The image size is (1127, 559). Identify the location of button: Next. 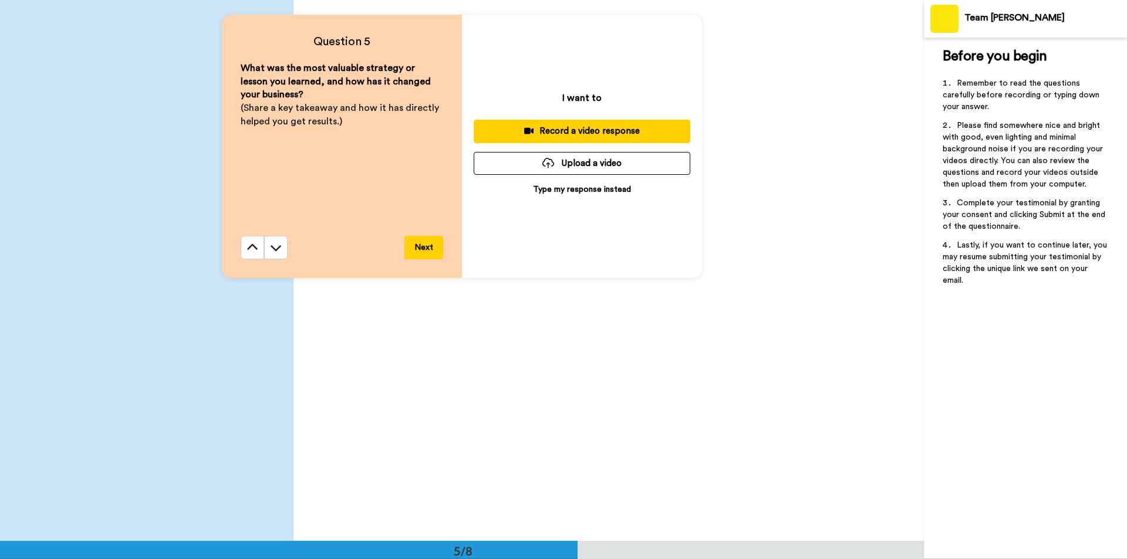
(424, 248).